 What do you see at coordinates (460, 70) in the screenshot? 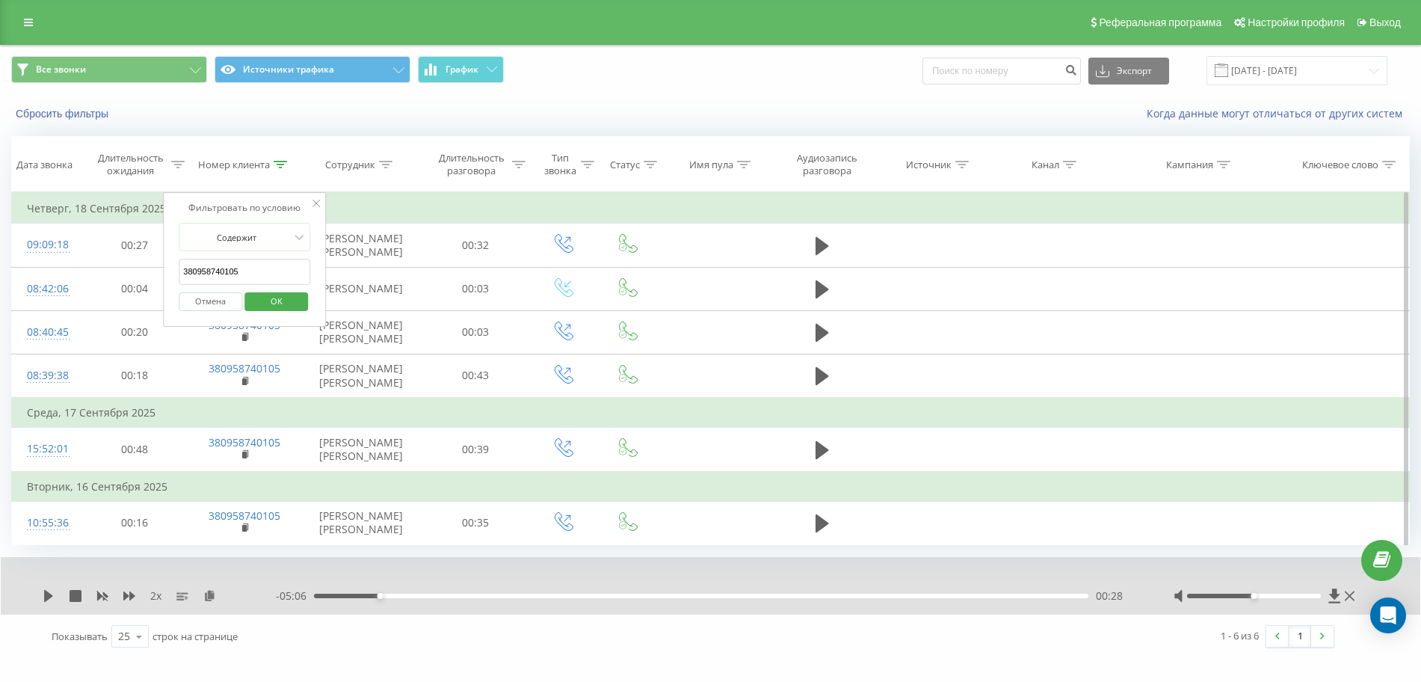
I see `button: График` at bounding box center [460, 70].